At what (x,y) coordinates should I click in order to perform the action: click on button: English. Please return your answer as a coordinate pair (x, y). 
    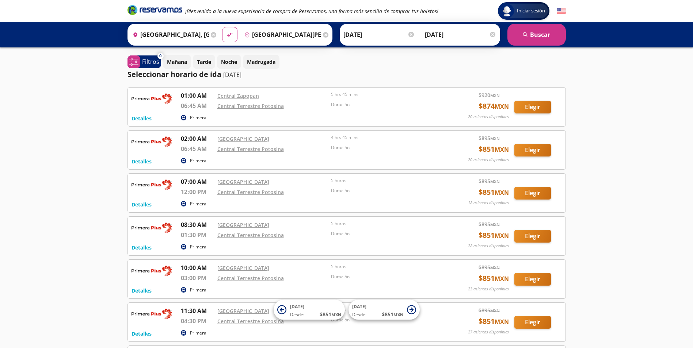
    Looking at the image, I should click on (561, 11).